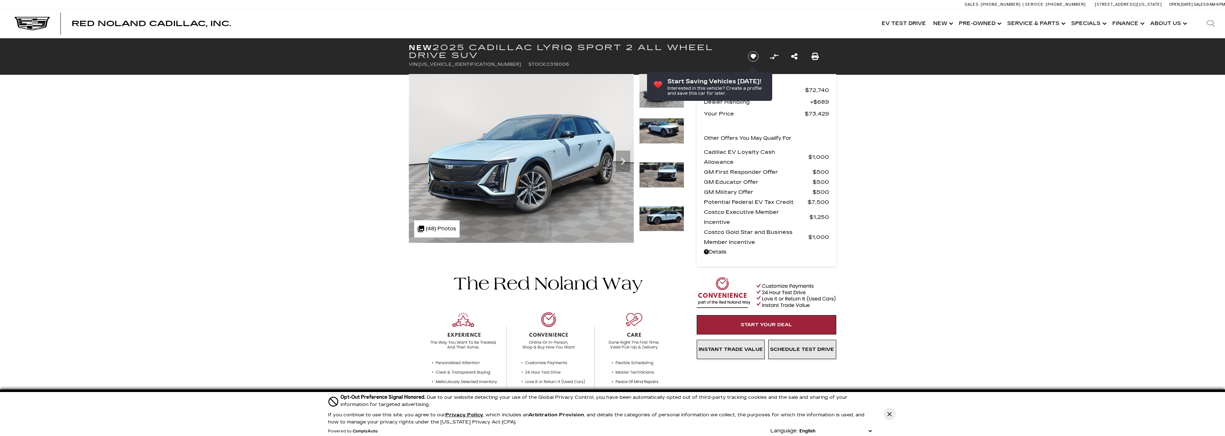 This screenshot has width=1225, height=436. I want to click on div: Language:, so click(784, 431).